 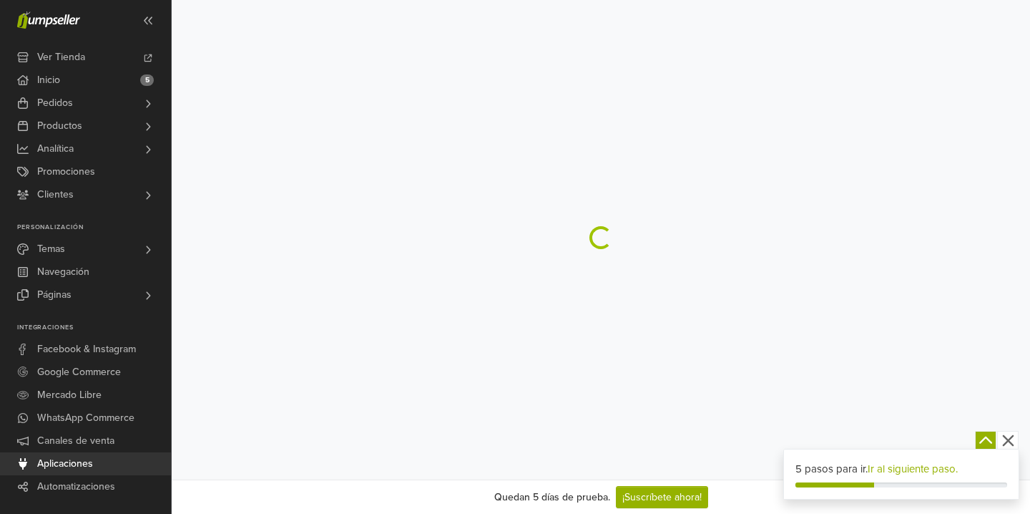 I want to click on a: Ir al siguiente paso., so click(x=913, y=469).